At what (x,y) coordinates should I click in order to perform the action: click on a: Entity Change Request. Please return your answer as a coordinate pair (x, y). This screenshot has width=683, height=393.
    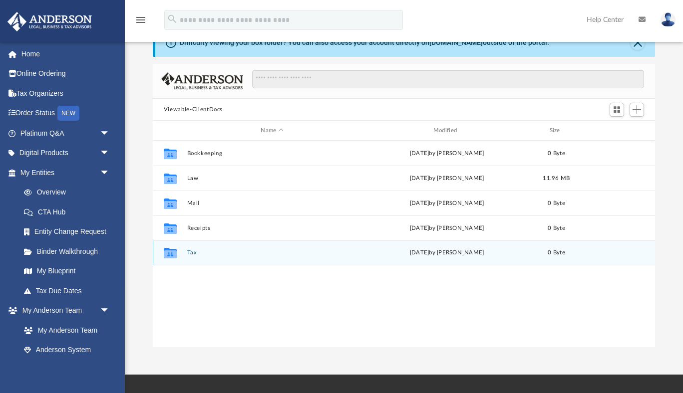
    Looking at the image, I should click on (69, 232).